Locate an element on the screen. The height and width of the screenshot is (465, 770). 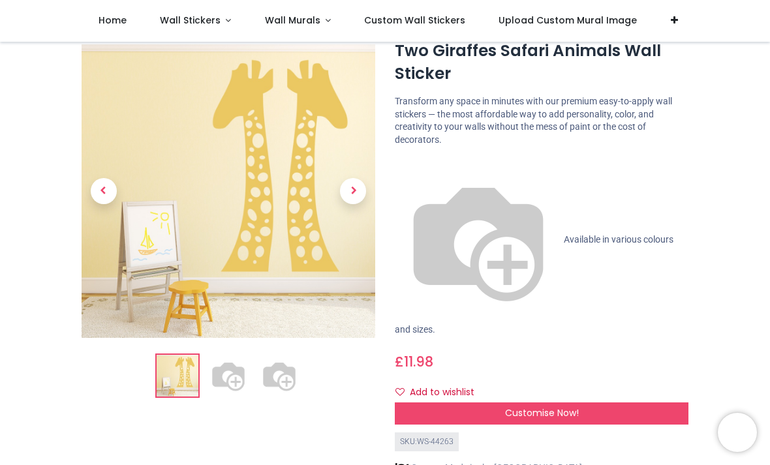
span: Wall Murals is located at coordinates (292, 20).